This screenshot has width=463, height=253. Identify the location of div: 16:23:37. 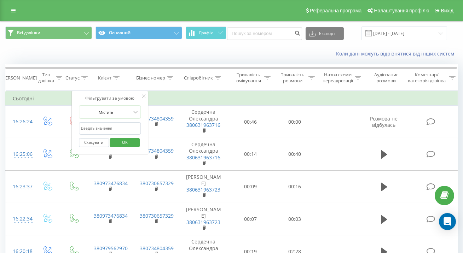
(20, 187).